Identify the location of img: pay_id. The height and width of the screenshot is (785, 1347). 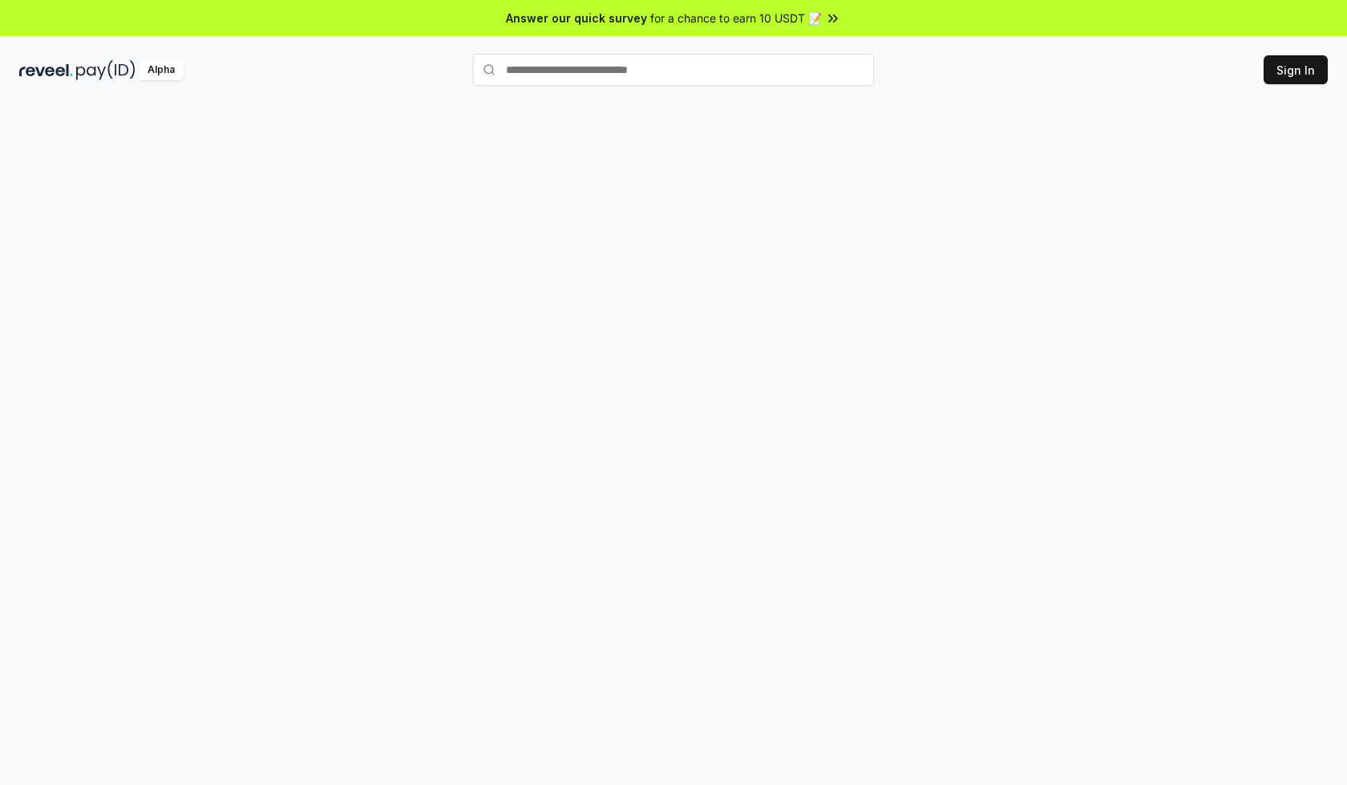
(106, 70).